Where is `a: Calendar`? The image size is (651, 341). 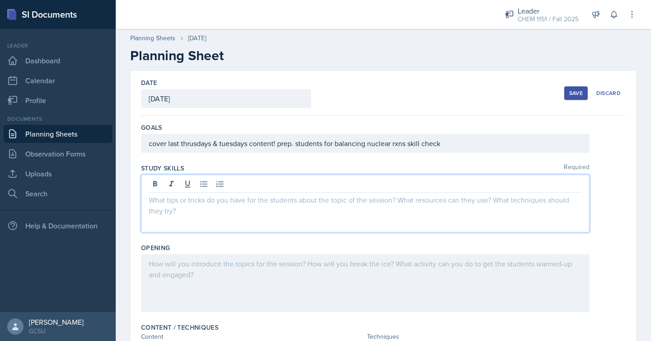 a: Calendar is located at coordinates (58, 80).